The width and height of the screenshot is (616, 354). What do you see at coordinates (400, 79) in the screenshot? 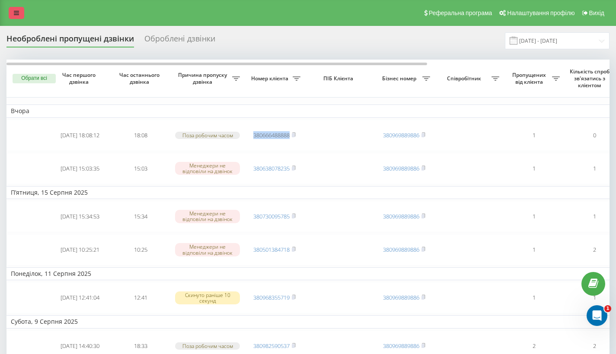
I see `span: Бізнес номер` at bounding box center [400, 79].